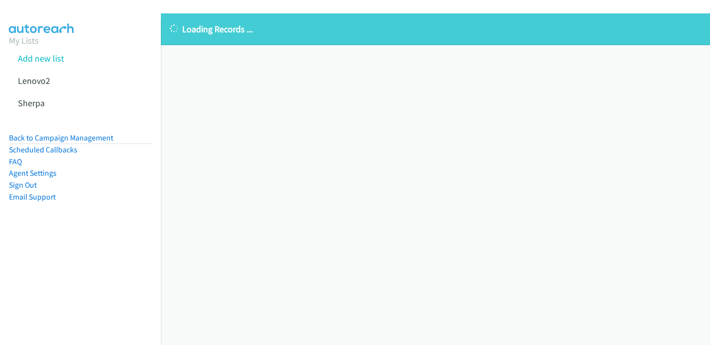 The image size is (710, 345). What do you see at coordinates (15, 161) in the screenshot?
I see `a: FAQ` at bounding box center [15, 161].